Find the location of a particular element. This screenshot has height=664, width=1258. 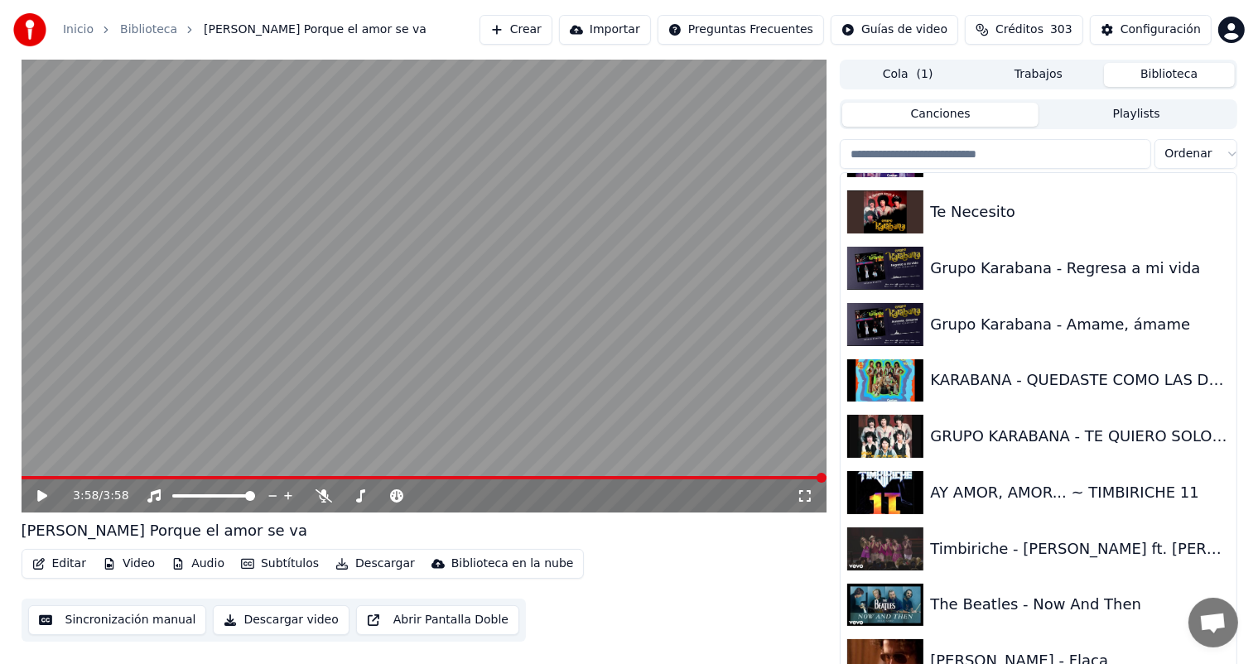

a: Chat abierto is located at coordinates (1213, 623).